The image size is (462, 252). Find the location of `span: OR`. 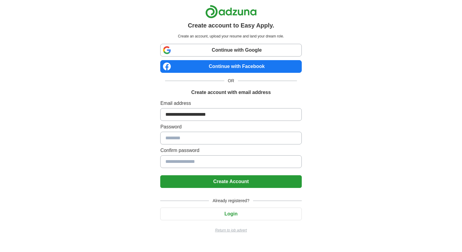

span: OR is located at coordinates (231, 81).